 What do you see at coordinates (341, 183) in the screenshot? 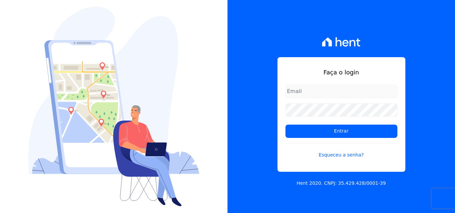
I see `p: Hent 2020. CNPJ: 35.429.428/0001-39` at bounding box center [341, 183].